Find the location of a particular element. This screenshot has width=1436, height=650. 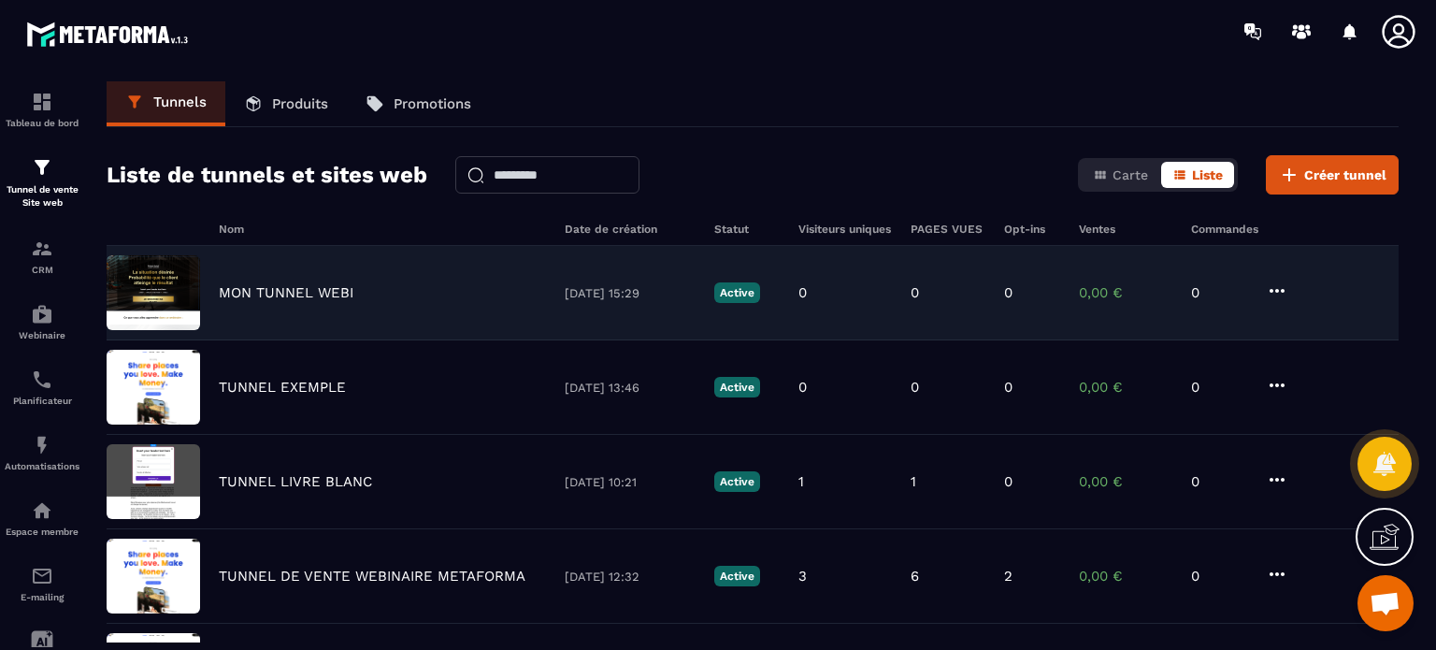

p: Tunnels is located at coordinates (179, 102).